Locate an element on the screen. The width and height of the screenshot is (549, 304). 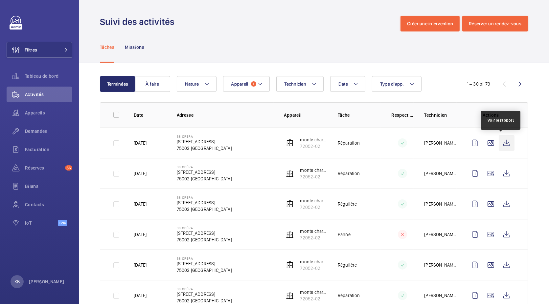
span: Contacts is located at coordinates (49, 205).